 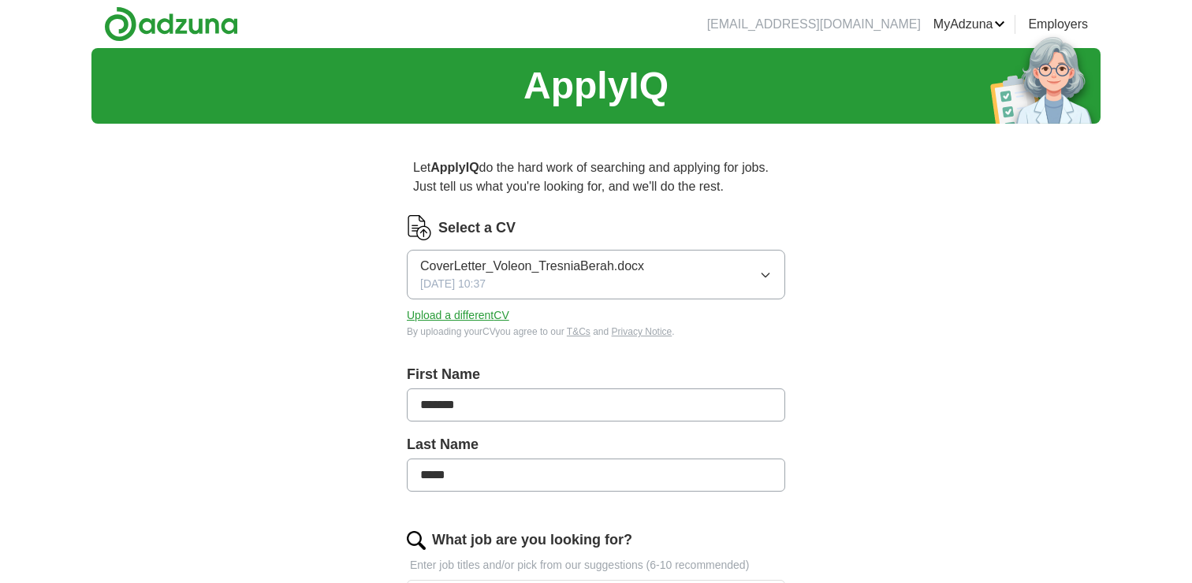 I want to click on p: Let do the hard work of searching and applying for jobs. Just tell us what you're looking for, an..., so click(x=596, y=177).